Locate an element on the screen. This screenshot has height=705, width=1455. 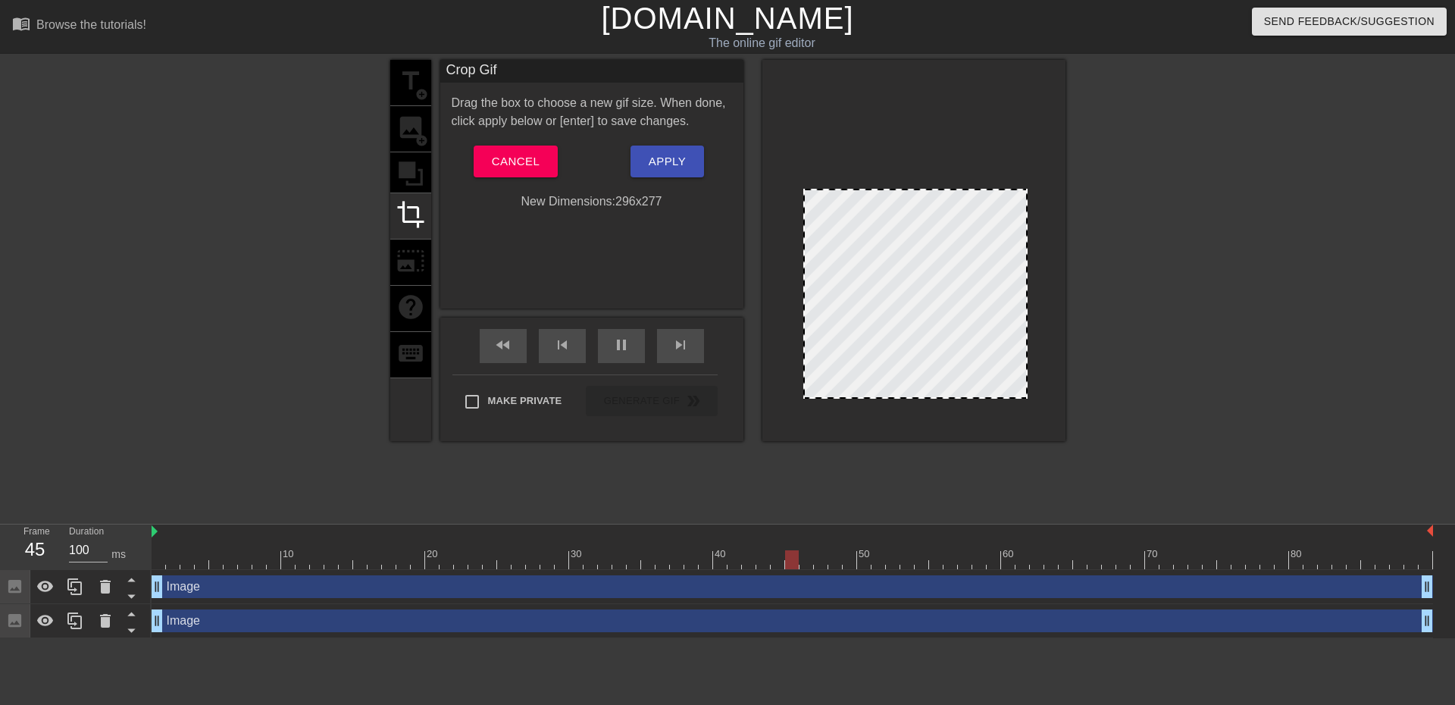
div: 60 is located at coordinates (1009, 554).